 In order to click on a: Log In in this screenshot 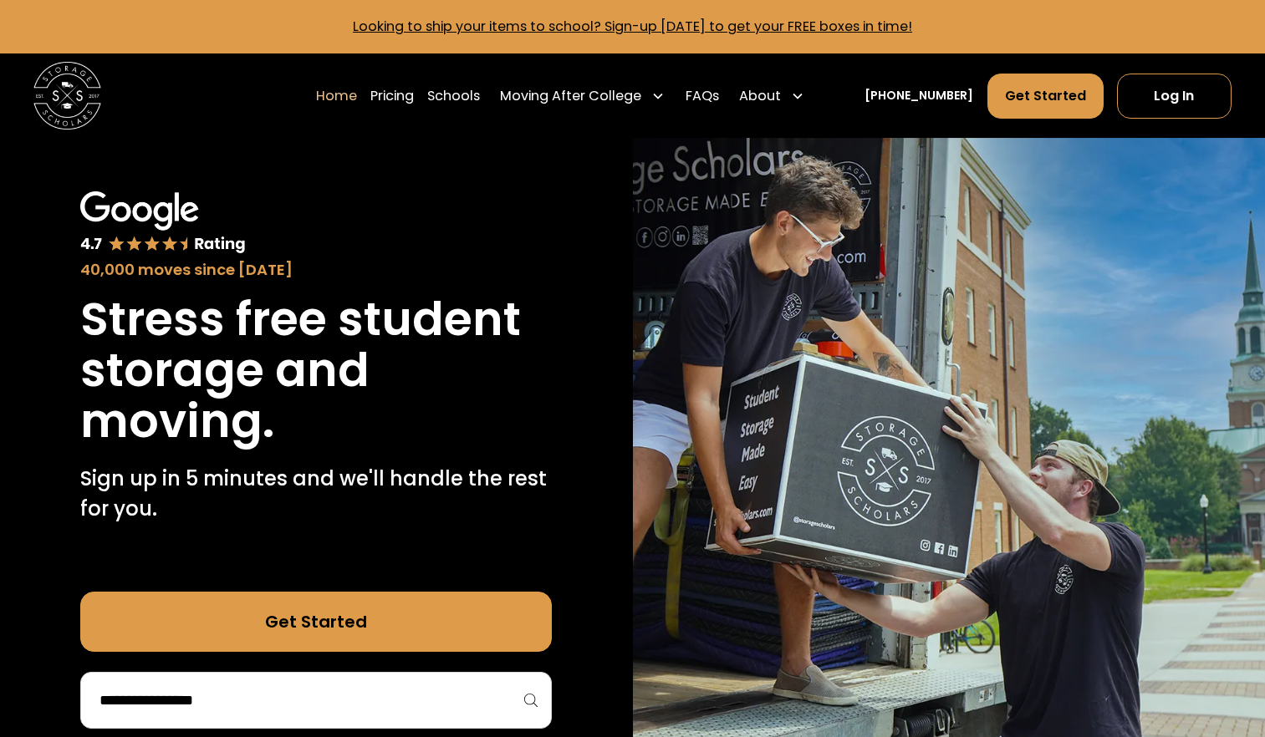, I will do `click(1173, 96)`.